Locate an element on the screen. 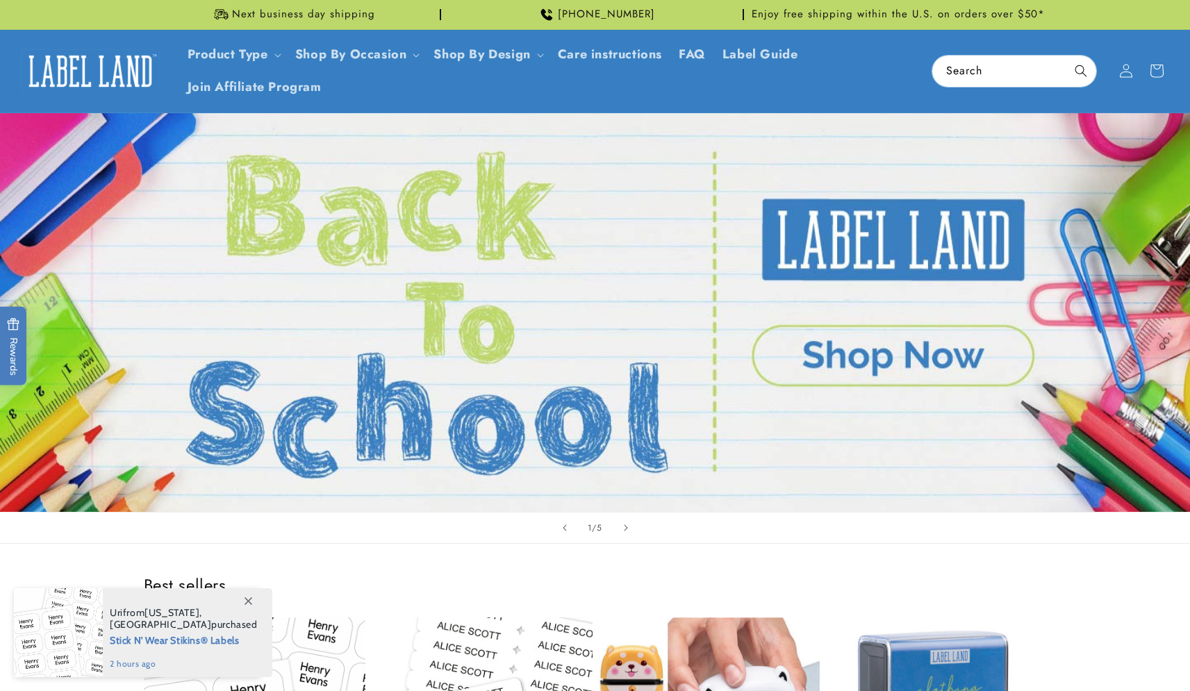 Image resolution: width=1190 pixels, height=691 pixels. summary: Shop By Occasion is located at coordinates (356, 54).